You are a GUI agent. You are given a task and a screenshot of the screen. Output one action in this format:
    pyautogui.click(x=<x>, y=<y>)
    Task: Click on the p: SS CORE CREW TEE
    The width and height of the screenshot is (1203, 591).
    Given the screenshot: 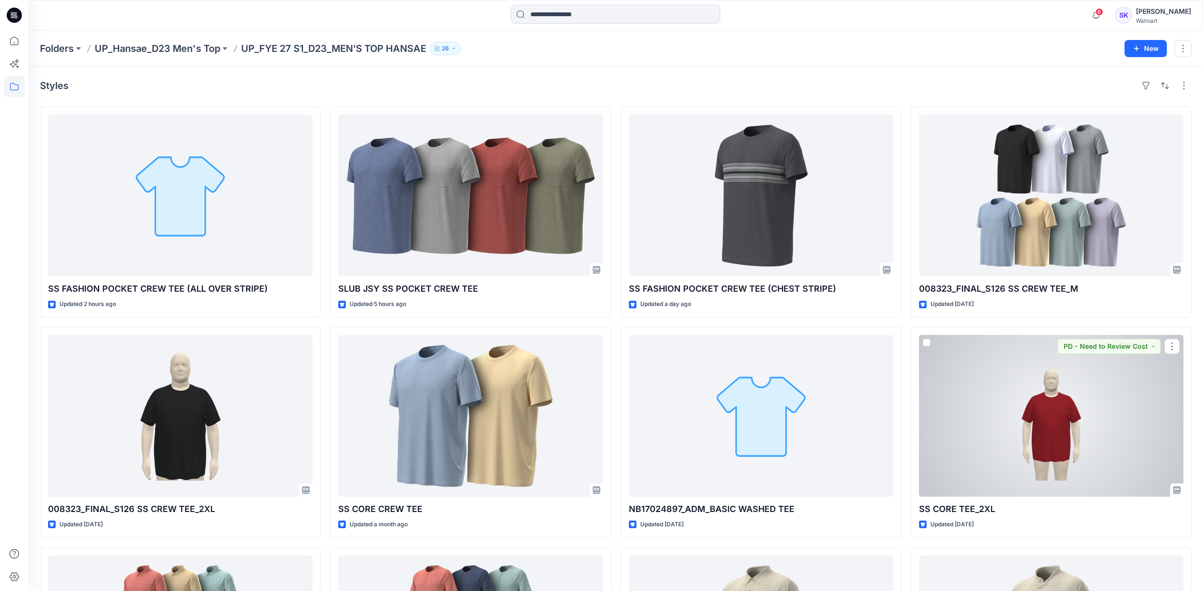 What is the action you would take?
    pyautogui.click(x=470, y=509)
    